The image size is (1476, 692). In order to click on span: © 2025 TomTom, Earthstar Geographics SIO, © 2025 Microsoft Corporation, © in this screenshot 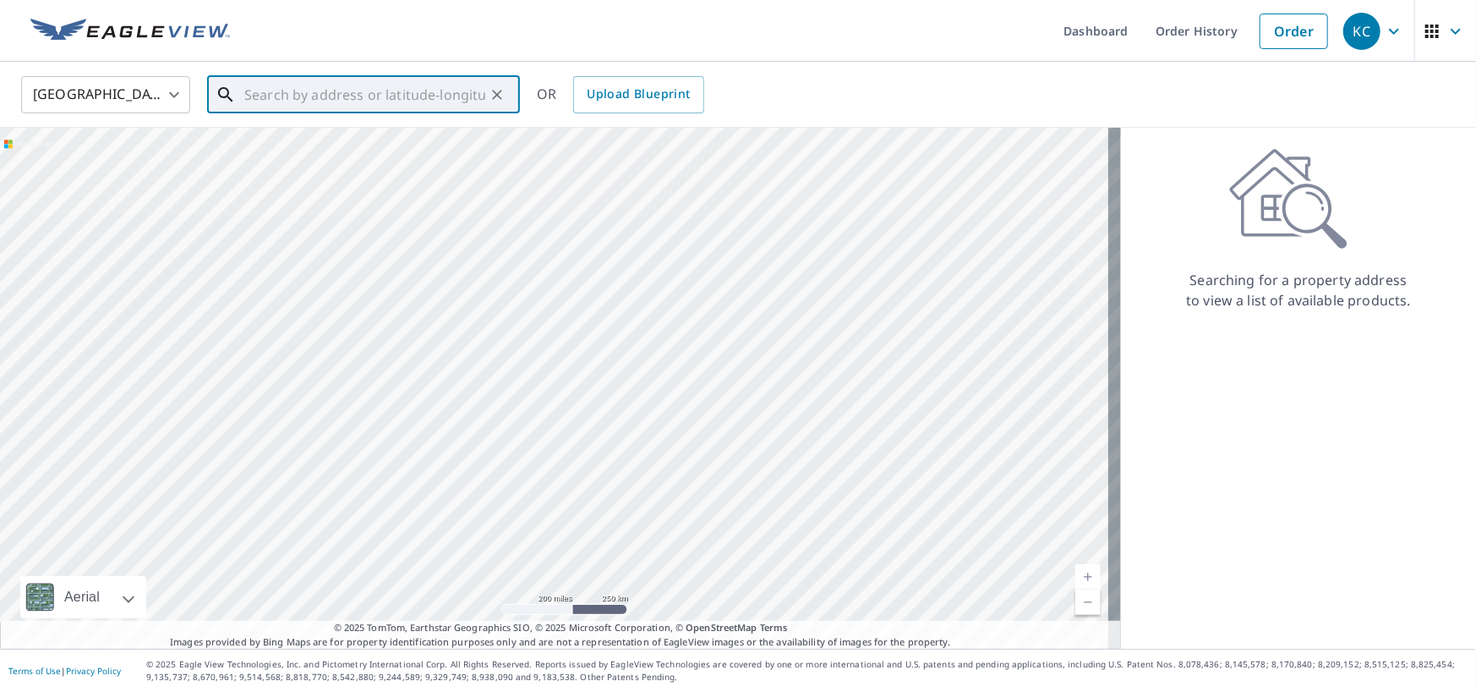, I will do `click(561, 627)`.